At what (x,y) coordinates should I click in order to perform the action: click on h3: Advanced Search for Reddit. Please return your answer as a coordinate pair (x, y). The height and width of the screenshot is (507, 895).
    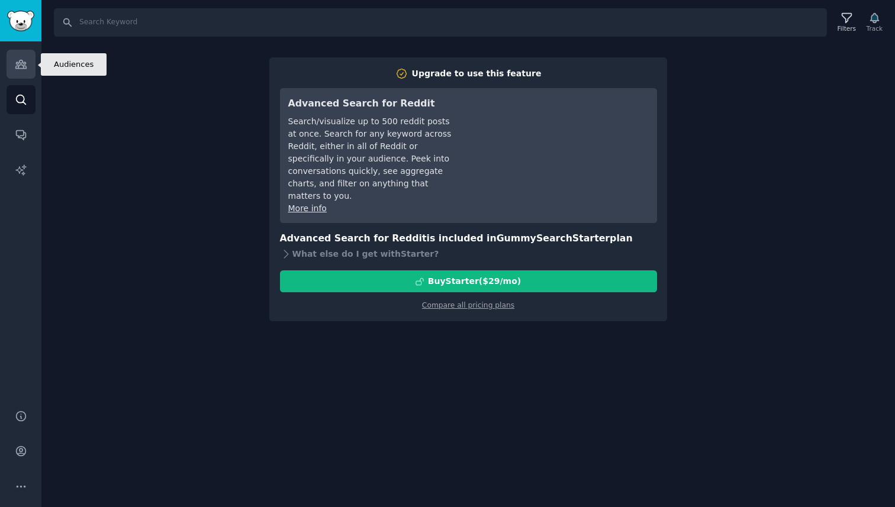
    Looking at the image, I should click on (371, 104).